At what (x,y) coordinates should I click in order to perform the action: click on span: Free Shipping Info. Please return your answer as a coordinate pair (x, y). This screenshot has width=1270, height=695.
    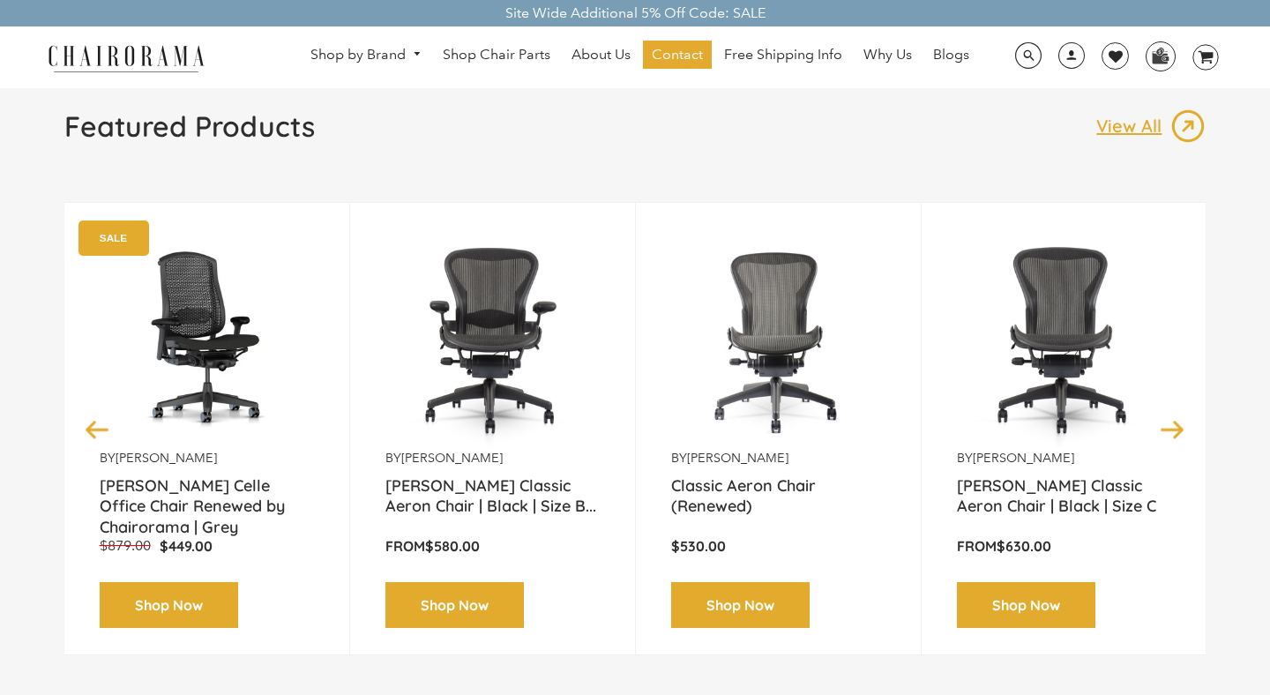
    Looking at the image, I should click on (783, 55).